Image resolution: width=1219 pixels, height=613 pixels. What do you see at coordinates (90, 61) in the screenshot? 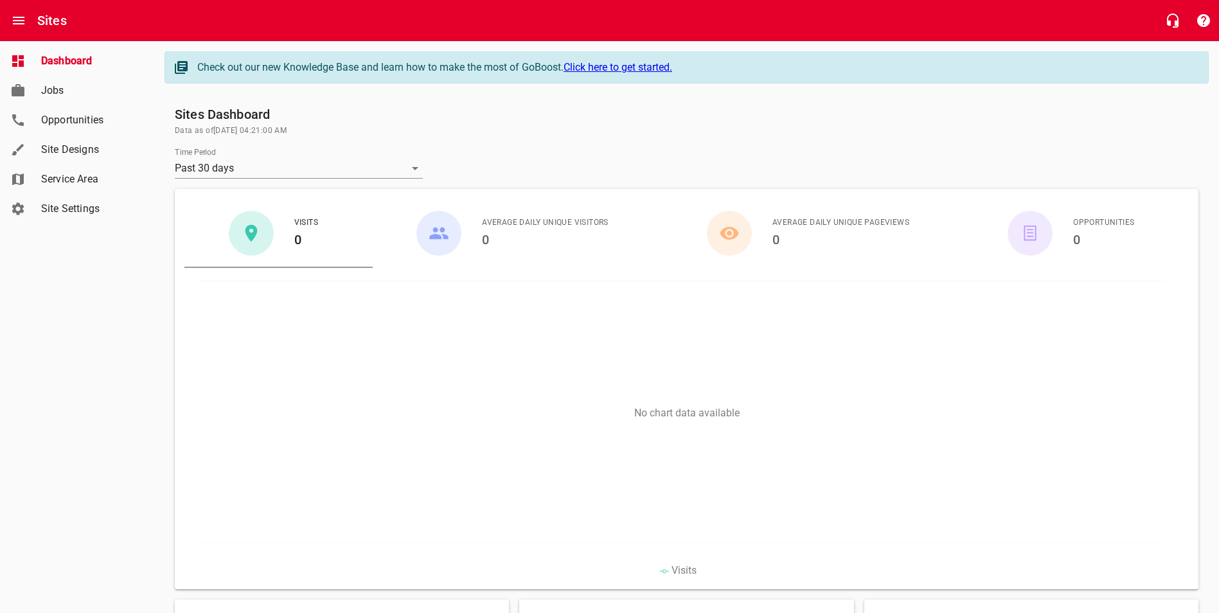
I see `span: Dashboard` at bounding box center [90, 61].